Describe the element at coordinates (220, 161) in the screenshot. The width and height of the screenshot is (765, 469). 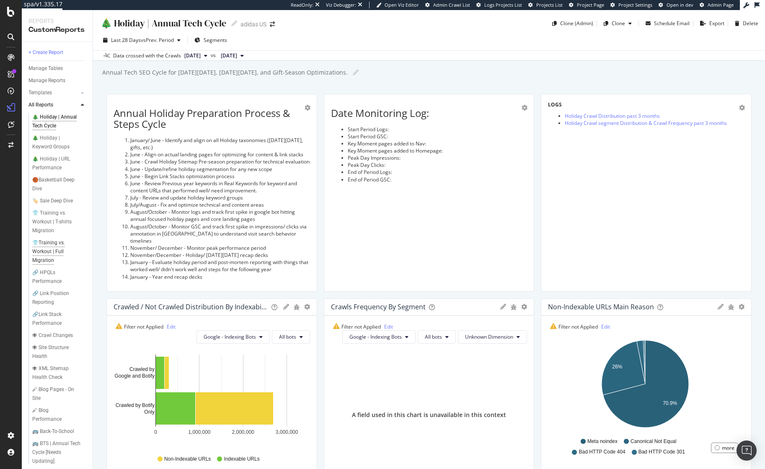
I see `li: June - Crawl Holiday Sitemap Pre-season preparation for technical evaluation` at that location.